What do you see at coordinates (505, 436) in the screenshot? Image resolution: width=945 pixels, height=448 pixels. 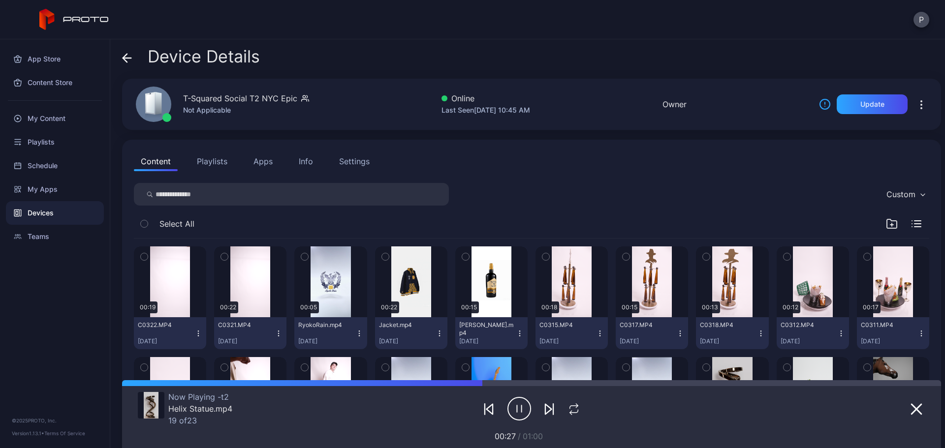 I see `span: 00:27` at bounding box center [505, 436].